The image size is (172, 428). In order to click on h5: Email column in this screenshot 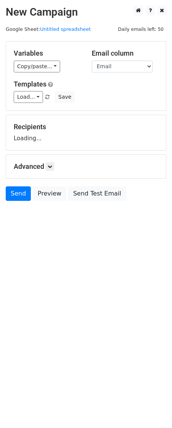, I will do `click(125, 53)`.